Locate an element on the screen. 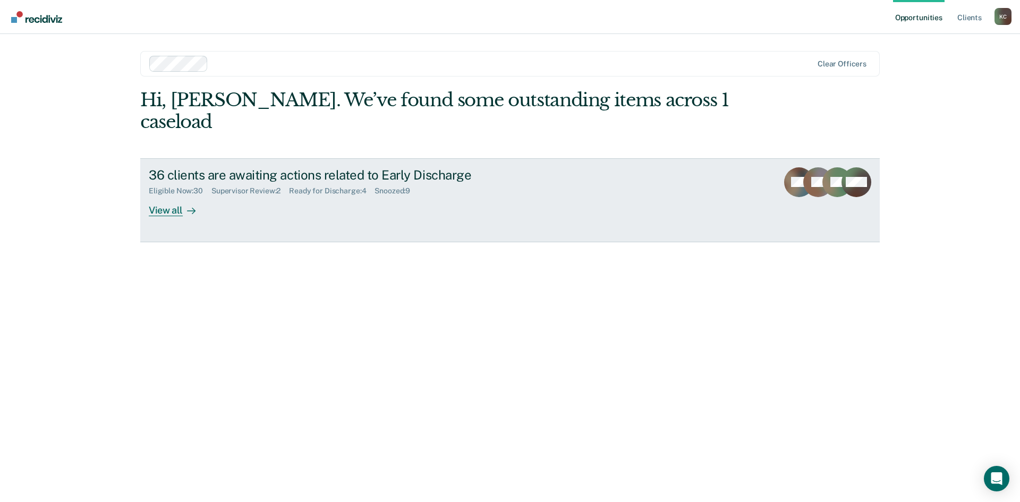  div: Clear officers is located at coordinates (842, 64).